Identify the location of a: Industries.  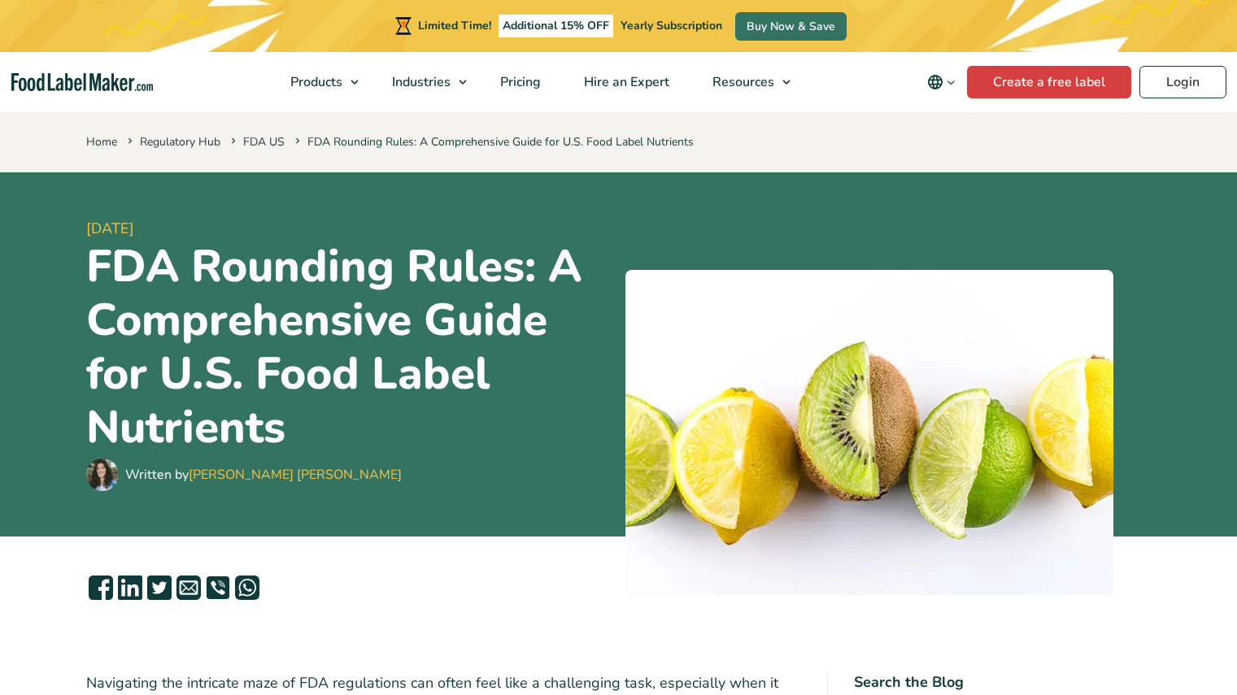
(423, 82).